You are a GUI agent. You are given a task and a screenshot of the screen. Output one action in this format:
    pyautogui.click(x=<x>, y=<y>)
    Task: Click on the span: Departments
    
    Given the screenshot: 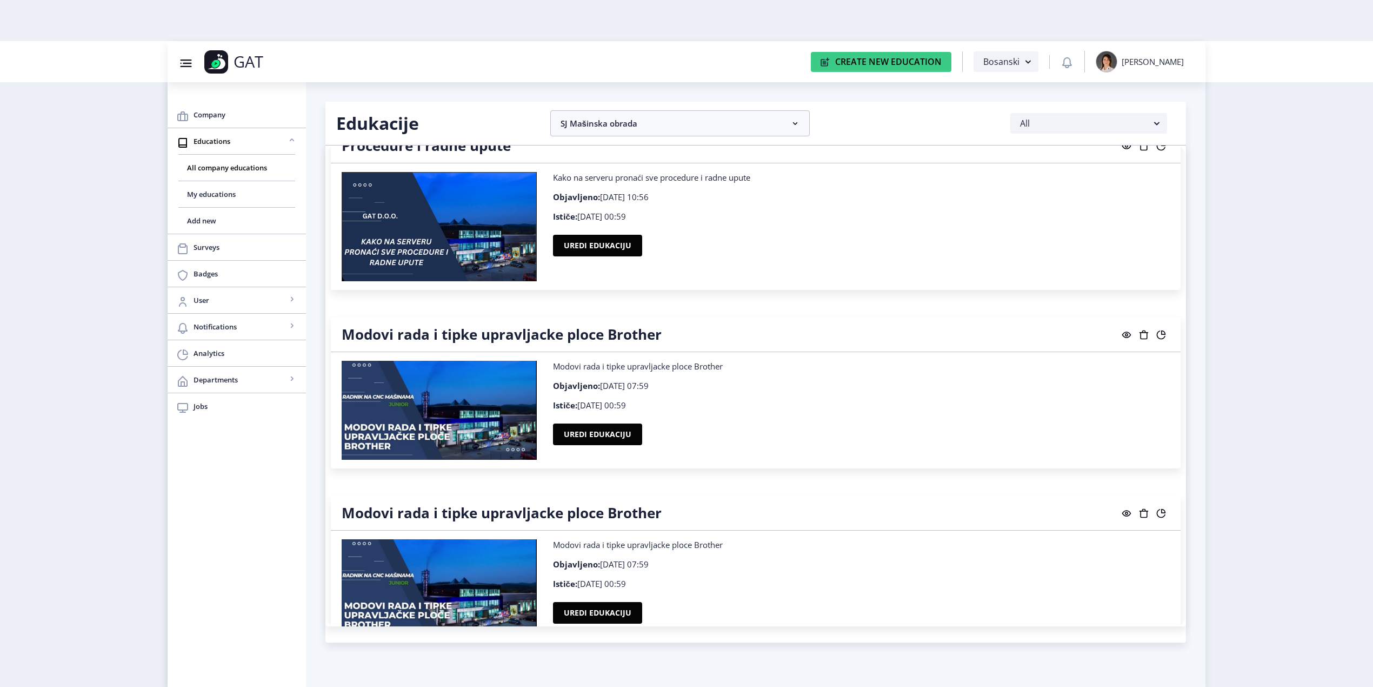 What is the action you would take?
    pyautogui.click(x=240, y=380)
    